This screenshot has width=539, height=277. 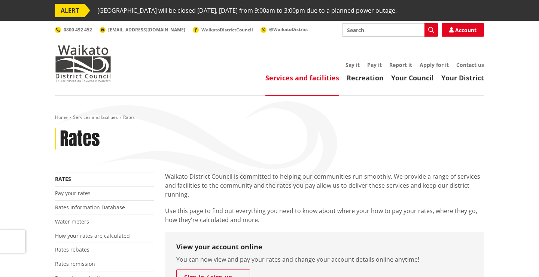 What do you see at coordinates (269, 117) in the screenshot?
I see `nav: breadcrumb` at bounding box center [269, 117].